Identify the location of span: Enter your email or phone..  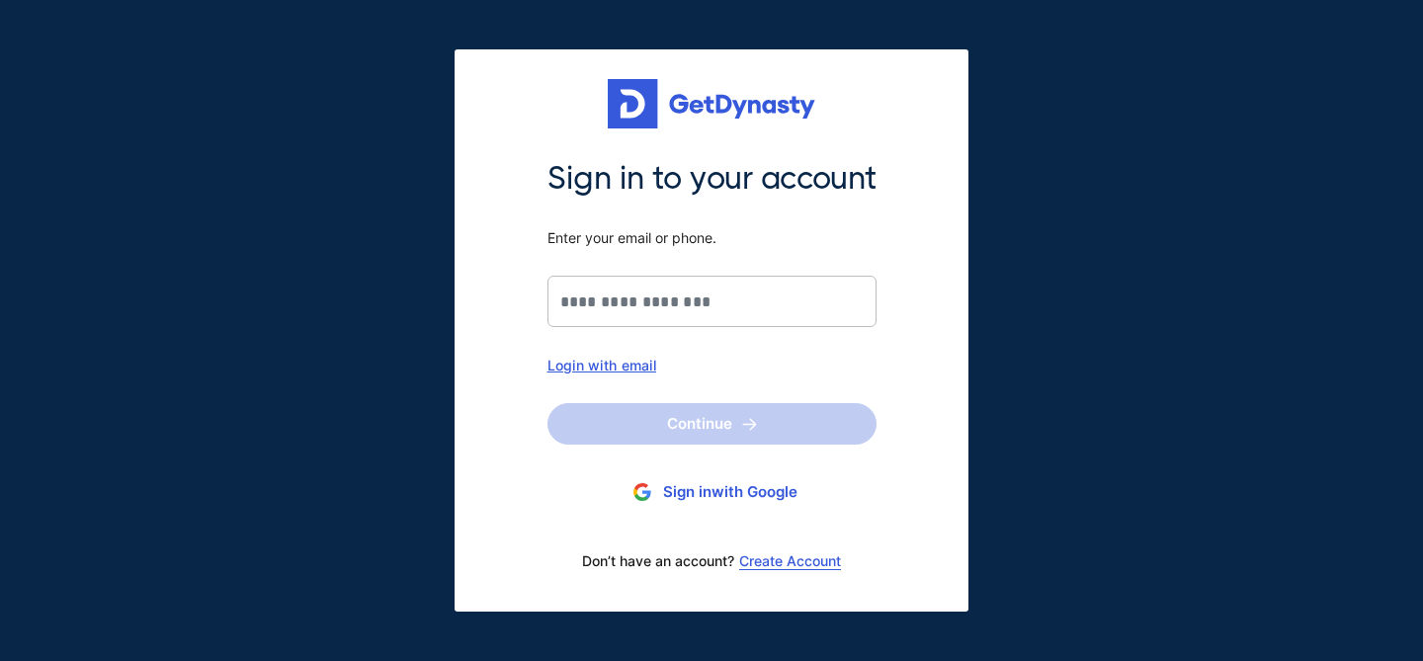
(711, 238).